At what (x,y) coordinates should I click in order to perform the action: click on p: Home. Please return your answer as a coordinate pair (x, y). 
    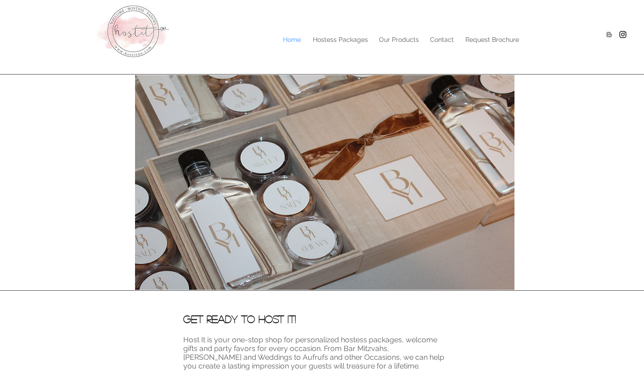
    Looking at the image, I should click on (292, 40).